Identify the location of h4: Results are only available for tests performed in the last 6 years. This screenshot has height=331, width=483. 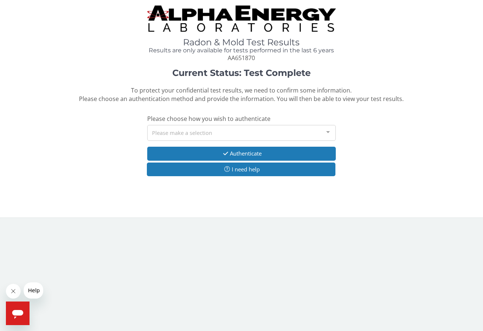
(241, 51).